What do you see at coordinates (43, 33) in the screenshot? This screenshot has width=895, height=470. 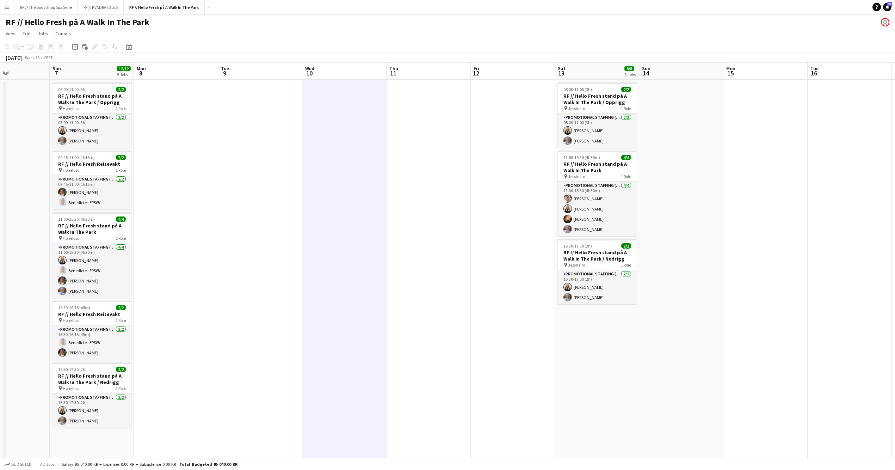 I see `a: Jobs` at bounding box center [43, 33].